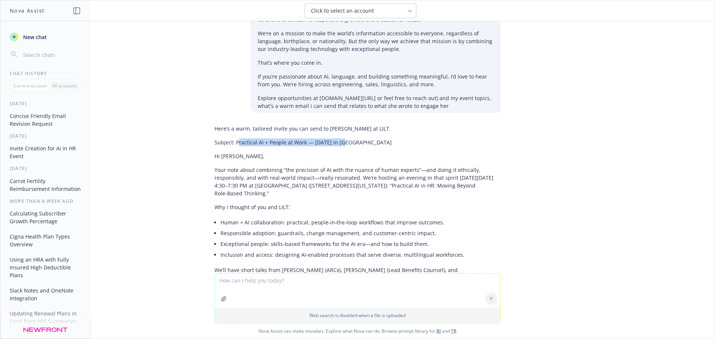  Describe the element at coordinates (361, 222) in the screenshot. I see `li: Human + AI collaboration: practical, people‑in‑the‑loop workflows that improve outcomes.` at that location.